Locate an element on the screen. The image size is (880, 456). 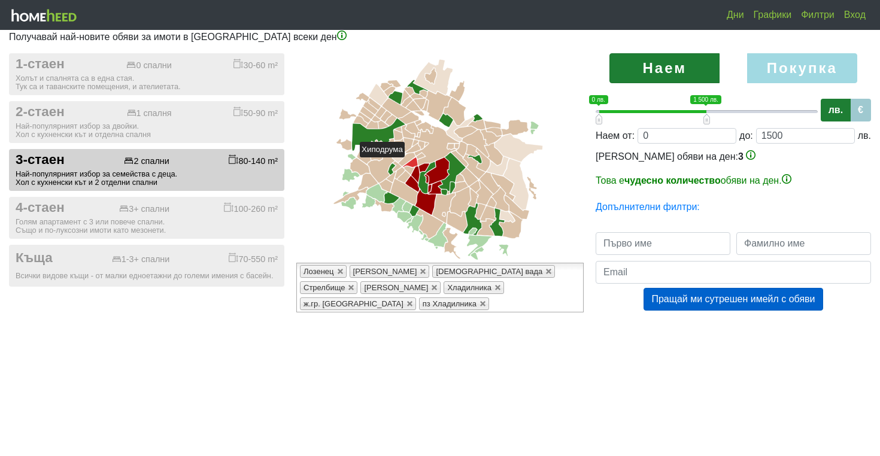
input: Email is located at coordinates (733, 272).